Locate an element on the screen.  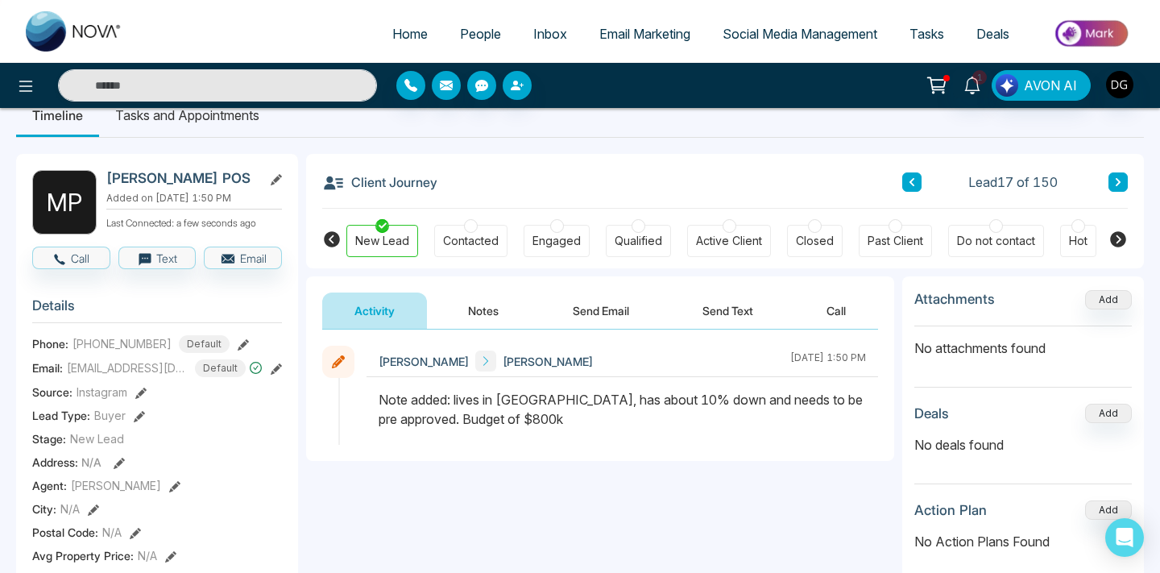
span: Add is located at coordinates (1108, 298).